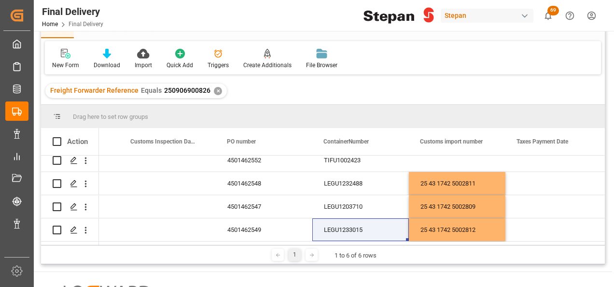 This screenshot has height=287, width=614. I want to click on div: Final Delivery, so click(72, 12).